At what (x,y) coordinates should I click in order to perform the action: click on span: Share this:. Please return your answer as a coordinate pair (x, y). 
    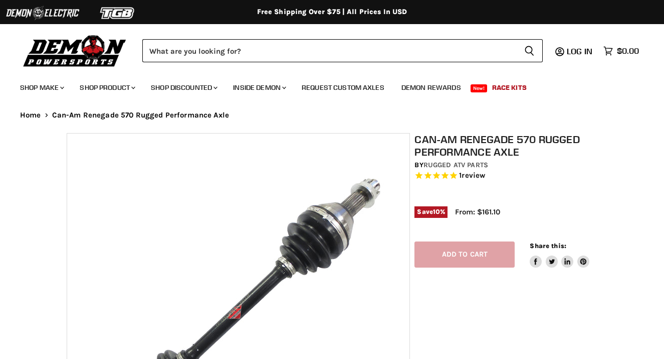
    Looking at the image, I should click on (548, 245).